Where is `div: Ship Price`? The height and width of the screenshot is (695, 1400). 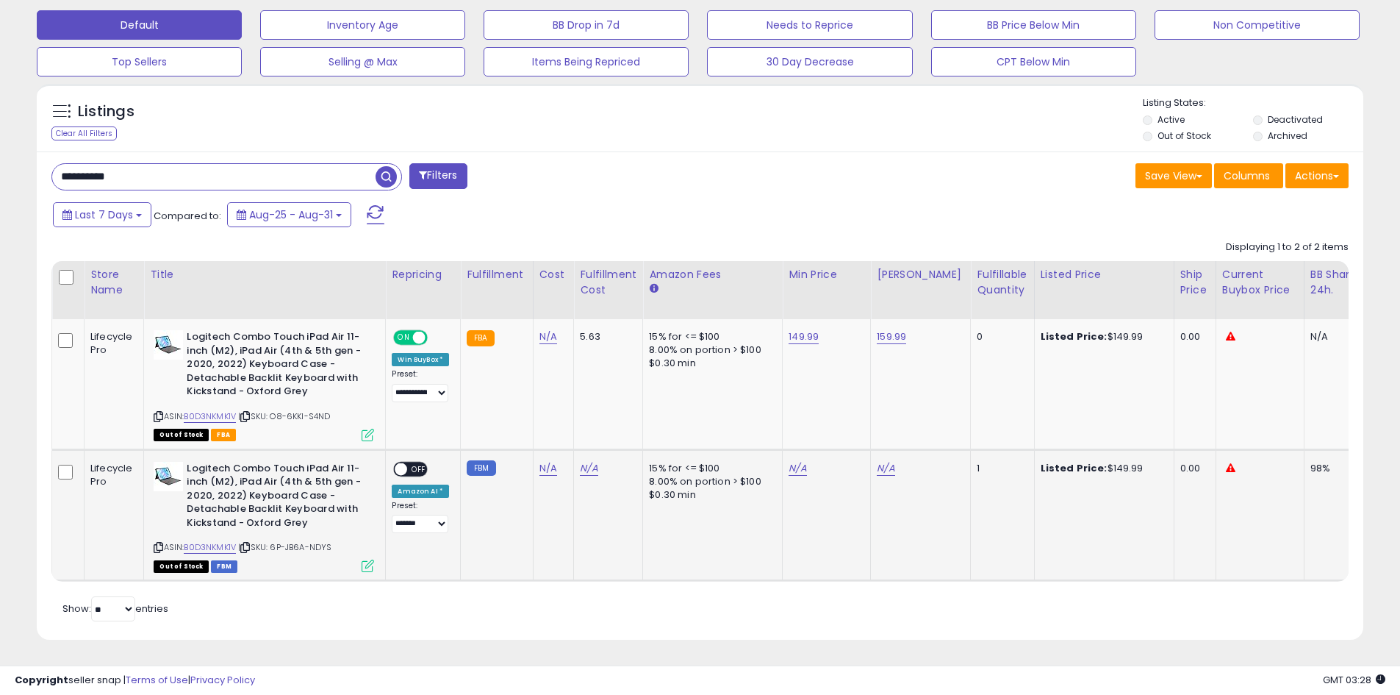
div: Ship Price is located at coordinates (1195, 282).